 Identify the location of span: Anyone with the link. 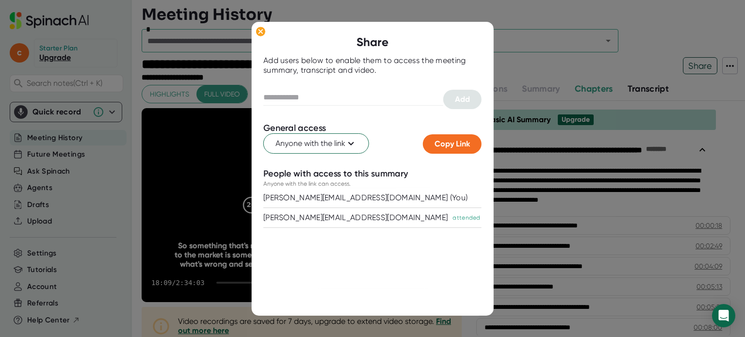
(316, 144).